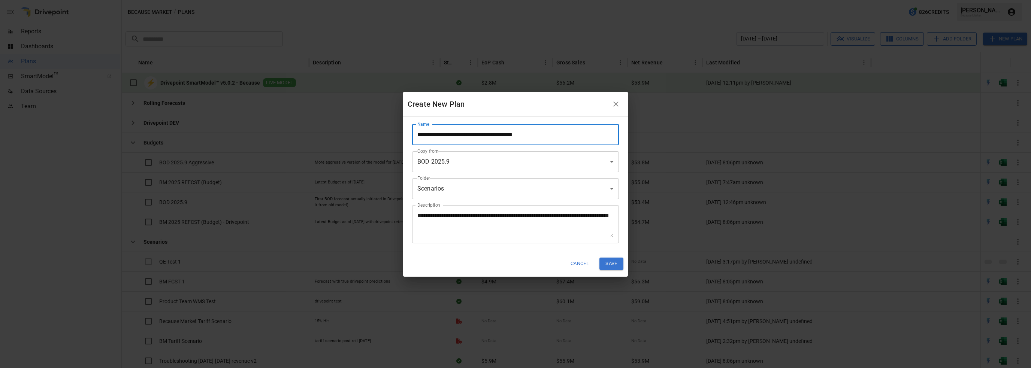 The height and width of the screenshot is (368, 1031). Describe the element at coordinates (508, 104) in the screenshot. I see `div: Create New Plan` at that location.